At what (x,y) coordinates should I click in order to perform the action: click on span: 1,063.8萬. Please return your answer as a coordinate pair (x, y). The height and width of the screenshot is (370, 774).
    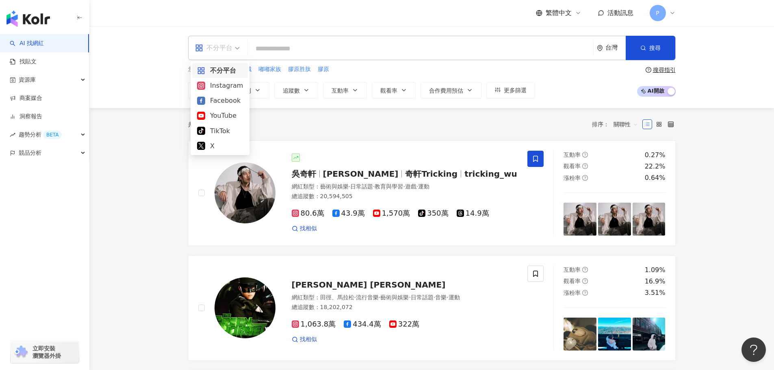
    Looking at the image, I should click on (314, 324).